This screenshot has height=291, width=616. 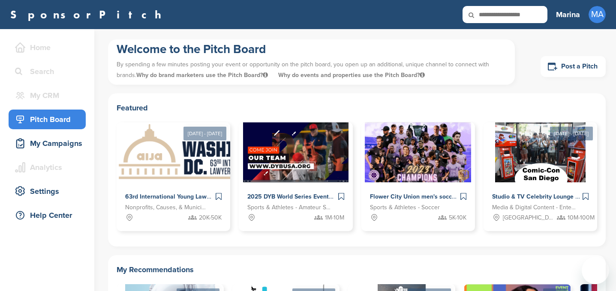 I want to click on span: Flower City Union men's soccer & Flower City 1872 women's soccer, so click(x=463, y=197).